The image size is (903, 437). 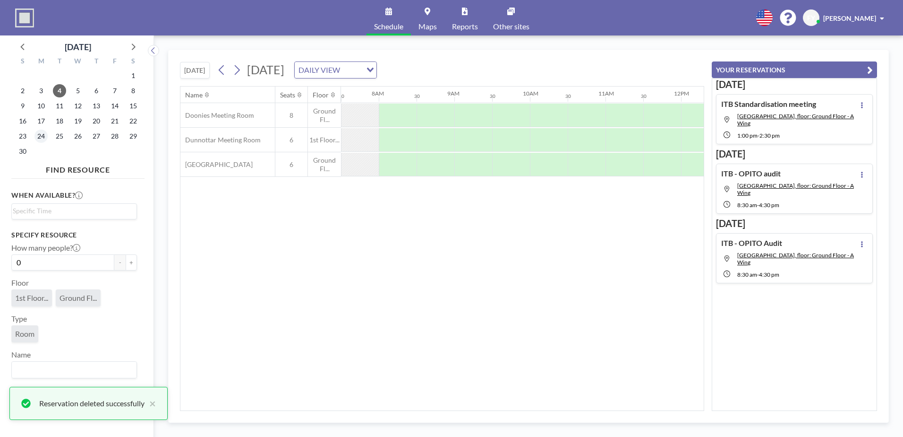 I want to click on span: Wednesday, November 5, 2025, so click(x=78, y=91).